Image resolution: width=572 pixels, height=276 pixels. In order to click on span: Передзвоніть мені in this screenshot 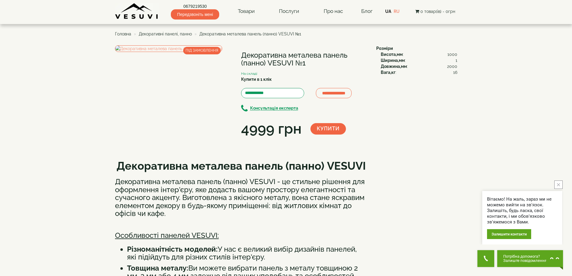, I will do `click(195, 14)`.